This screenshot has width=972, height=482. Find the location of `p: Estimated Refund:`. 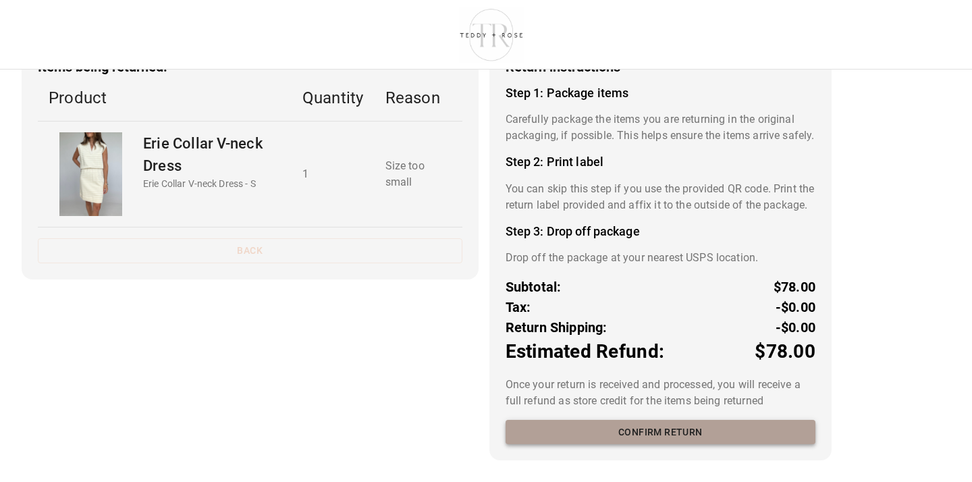

p: Estimated Refund: is located at coordinates (585, 352).